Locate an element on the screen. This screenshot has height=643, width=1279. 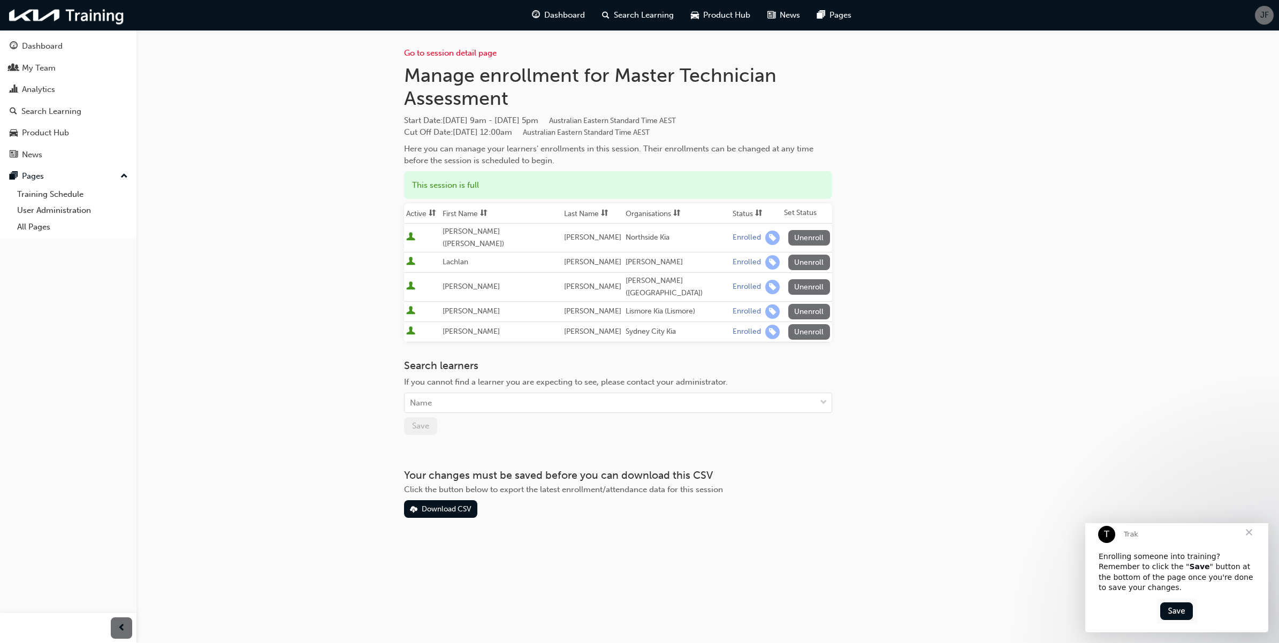
span: Start Date : is located at coordinates (618, 120).